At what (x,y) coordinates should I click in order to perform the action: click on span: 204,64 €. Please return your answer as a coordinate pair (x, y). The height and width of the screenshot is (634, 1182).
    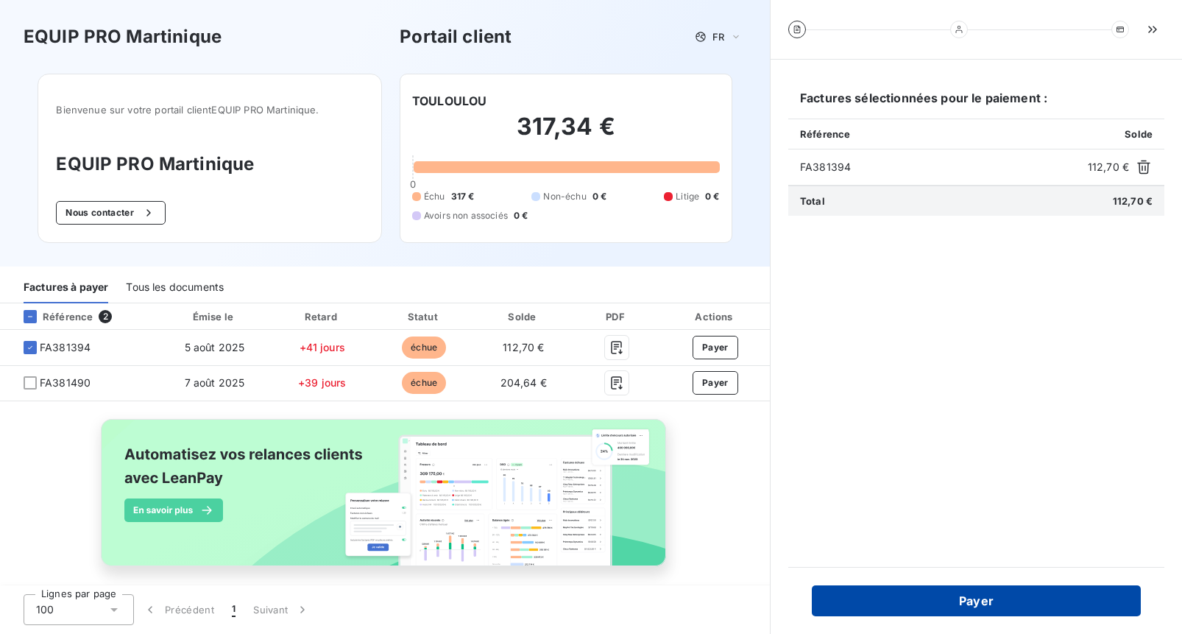
    Looking at the image, I should click on (523, 382).